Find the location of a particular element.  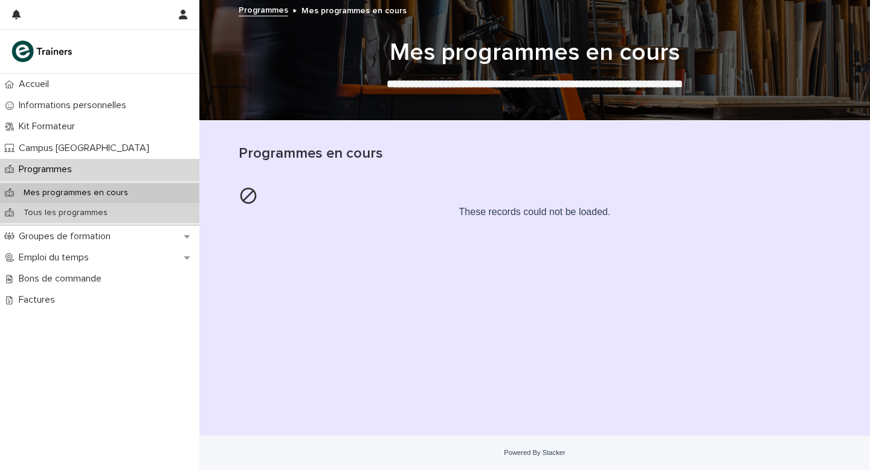

p: Tous les programmes is located at coordinates (65, 213).